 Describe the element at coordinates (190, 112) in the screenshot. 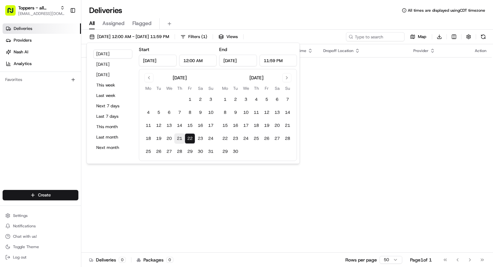

I see `button: 8` at that location.